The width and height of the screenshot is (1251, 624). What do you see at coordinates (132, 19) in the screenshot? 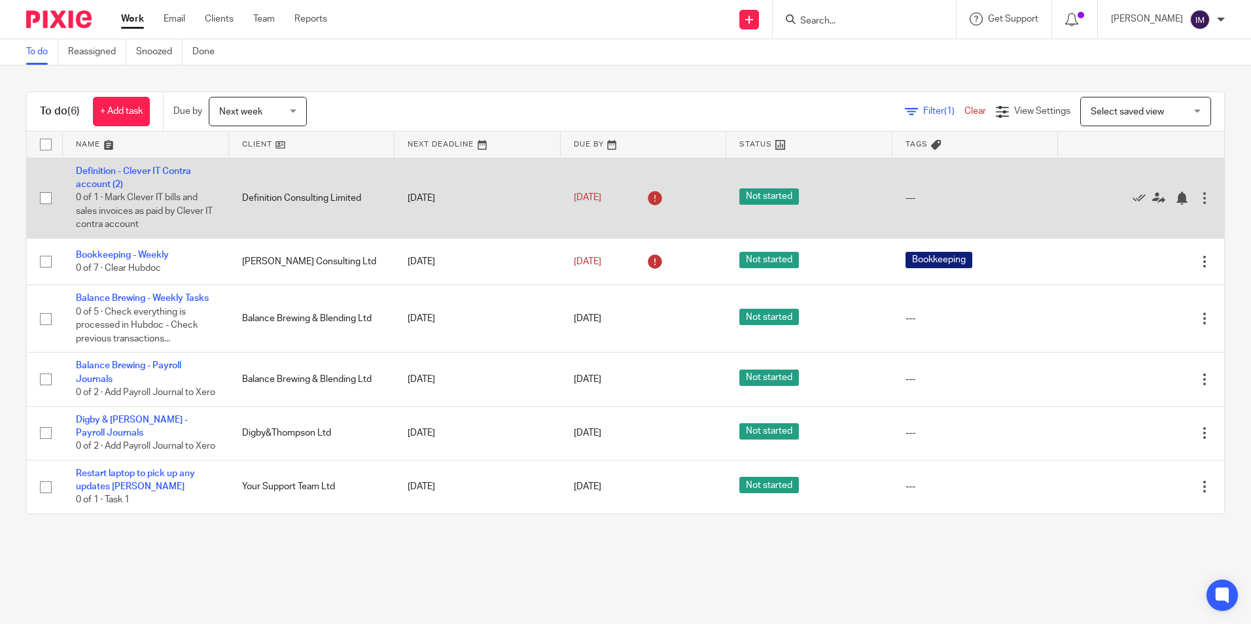
I see `a: Work` at bounding box center [132, 19].